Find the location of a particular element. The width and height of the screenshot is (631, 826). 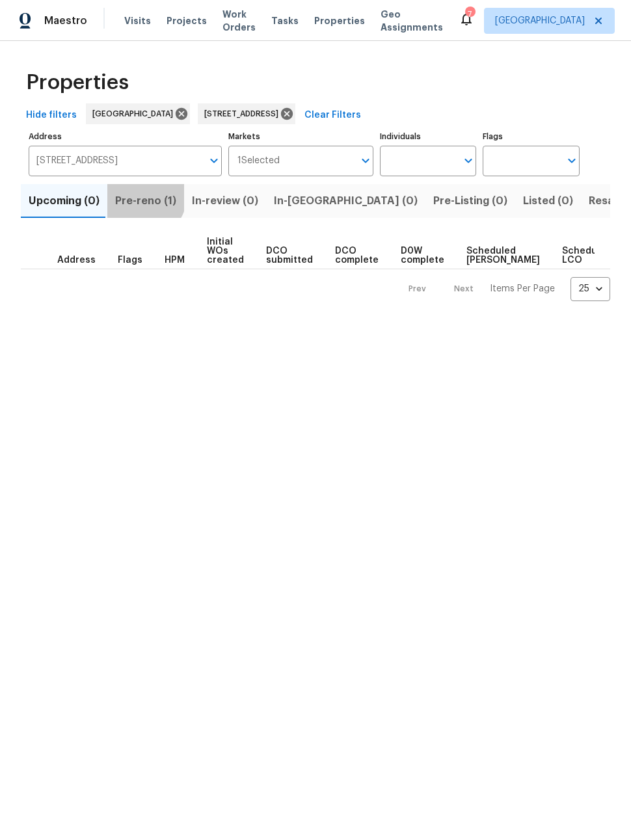

label: Individuals is located at coordinates (428, 137).